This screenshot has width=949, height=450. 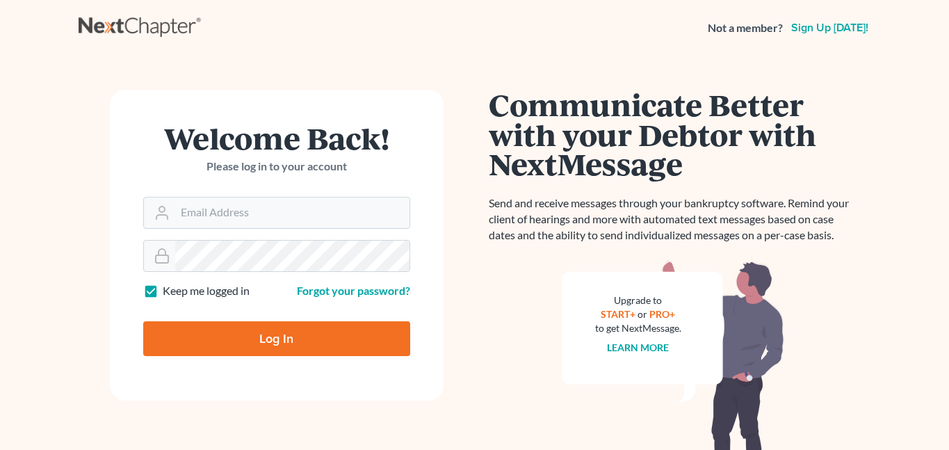 I want to click on a: Learn more, so click(x=638, y=347).